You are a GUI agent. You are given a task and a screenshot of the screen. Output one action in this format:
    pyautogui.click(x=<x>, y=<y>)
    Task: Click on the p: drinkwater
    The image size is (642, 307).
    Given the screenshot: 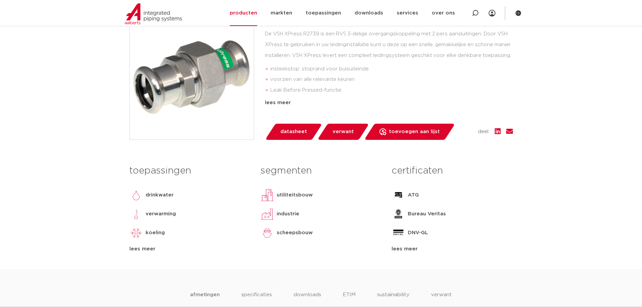 What is the action you would take?
    pyautogui.click(x=159, y=195)
    